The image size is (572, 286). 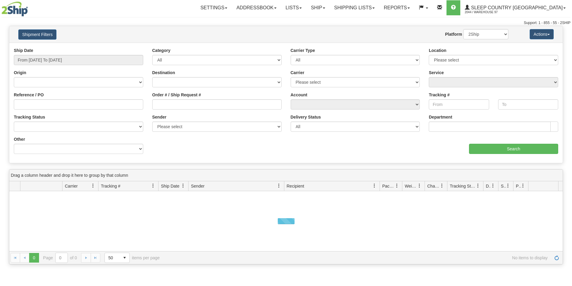 What do you see at coordinates (354, 8) in the screenshot?
I see `a: Shipping lists` at bounding box center [354, 8].